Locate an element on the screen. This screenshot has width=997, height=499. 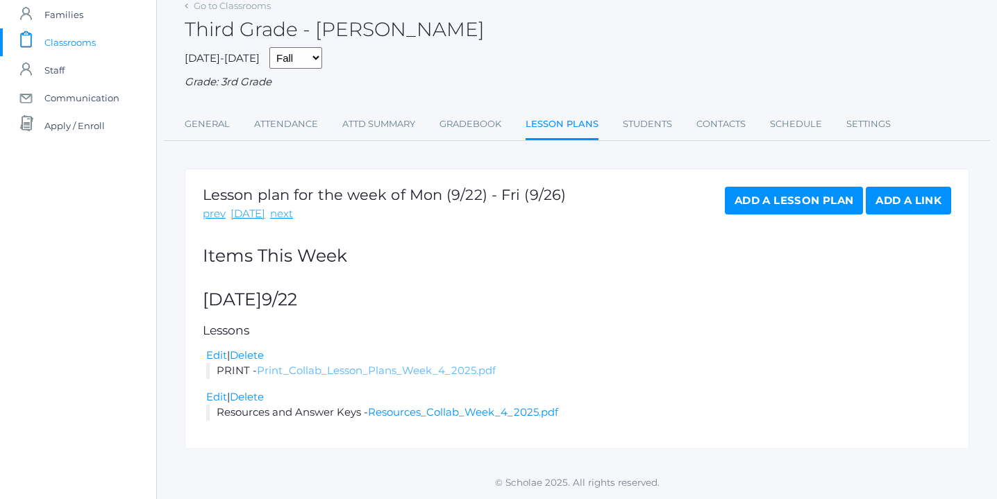
div: Grade: 3rd Grade is located at coordinates (577, 82).